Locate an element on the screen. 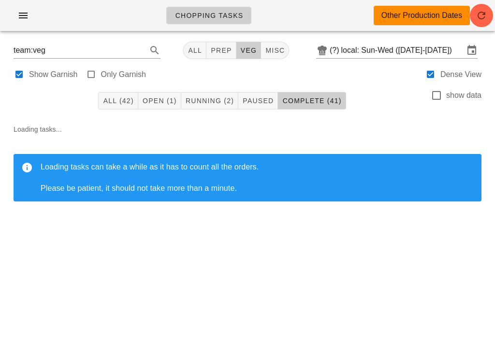  span: veg is located at coordinates (249, 50).